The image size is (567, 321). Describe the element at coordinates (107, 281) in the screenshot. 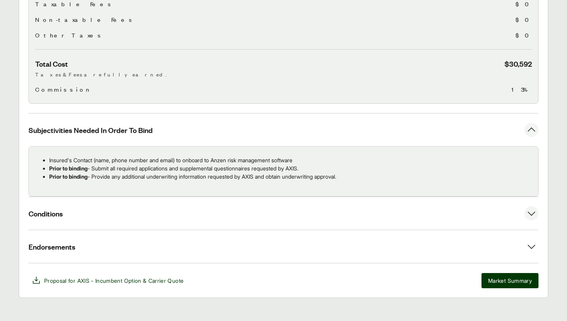

I see `a: Proposal for AXIS - Incumbent Option & Carrier Quote` at that location.